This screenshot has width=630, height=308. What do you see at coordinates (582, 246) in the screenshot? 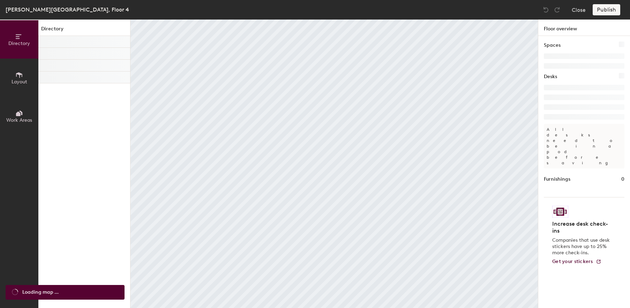
I see `p: Companies that use desk stickers have up to 25% more check-ins.` at bounding box center [582, 246].